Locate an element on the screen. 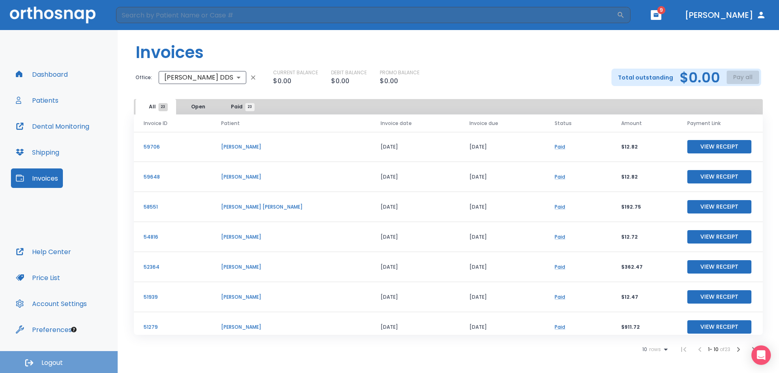 Image resolution: width=779 pixels, height=373 pixels. span: All is located at coordinates (156, 107).